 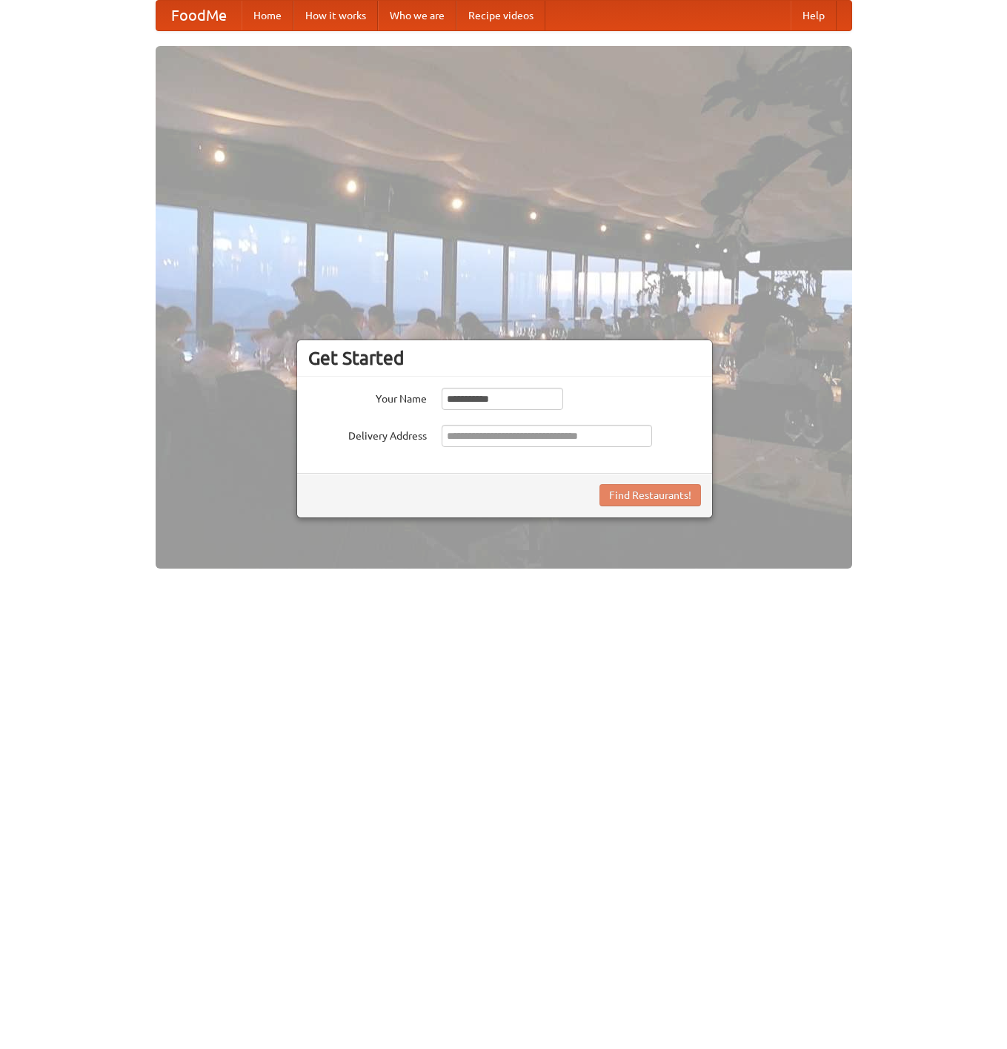 I want to click on a: Help, so click(x=814, y=16).